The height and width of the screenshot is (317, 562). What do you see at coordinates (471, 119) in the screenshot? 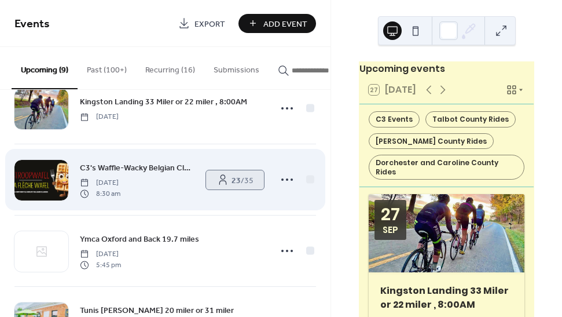
I see `div: Talbot County Rides` at bounding box center [471, 119].